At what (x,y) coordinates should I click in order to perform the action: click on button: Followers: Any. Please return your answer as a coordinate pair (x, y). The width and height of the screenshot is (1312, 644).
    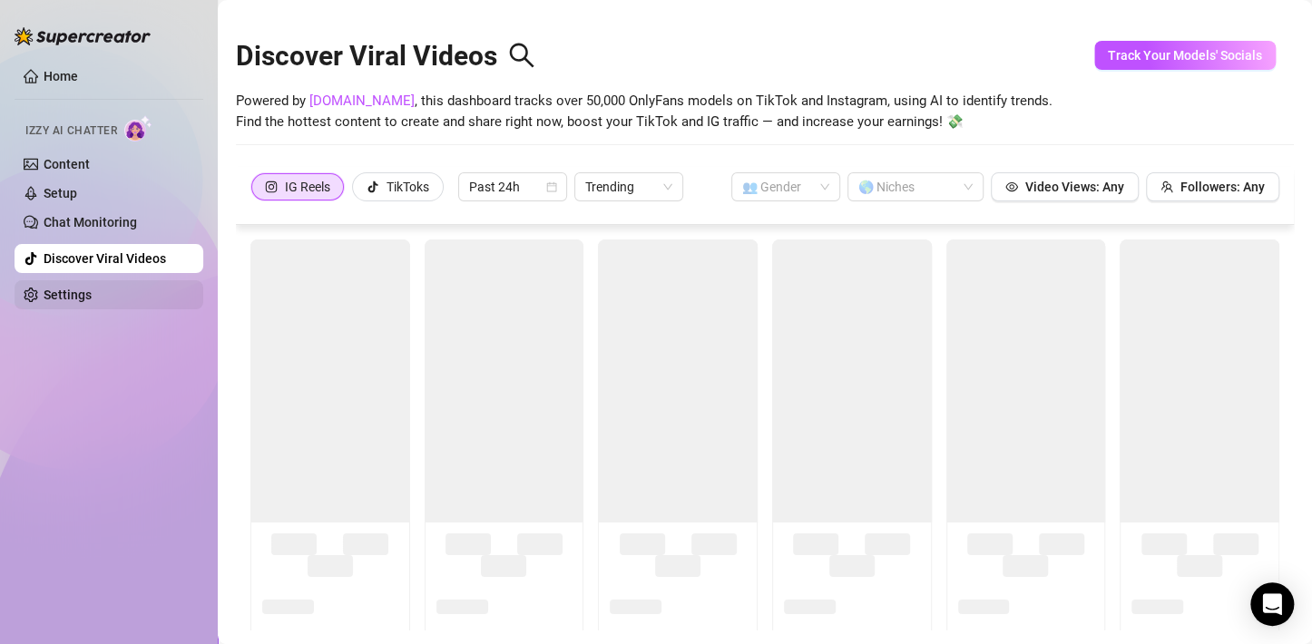
    Looking at the image, I should click on (1212, 187).